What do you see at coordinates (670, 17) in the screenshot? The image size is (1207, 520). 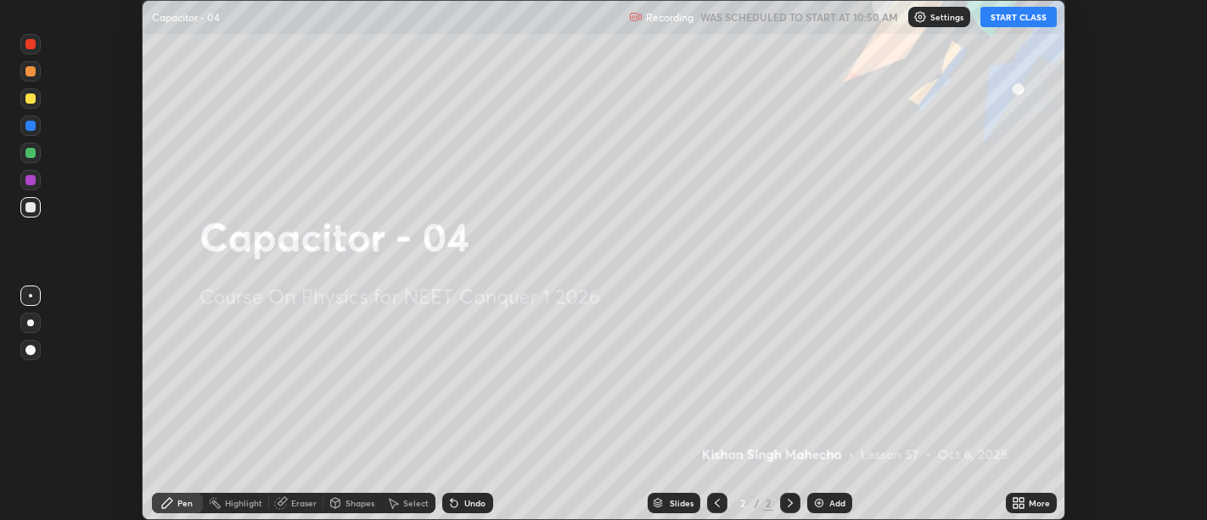 I see `p: Recording` at bounding box center [670, 17].